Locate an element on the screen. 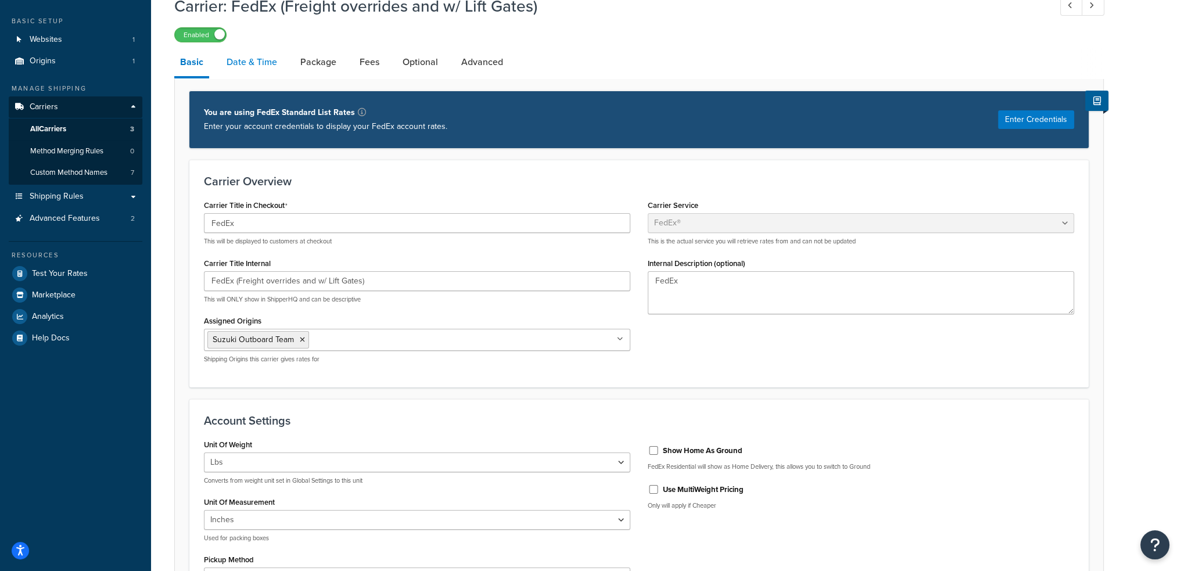  h3: Carrier Overview is located at coordinates (639, 181).